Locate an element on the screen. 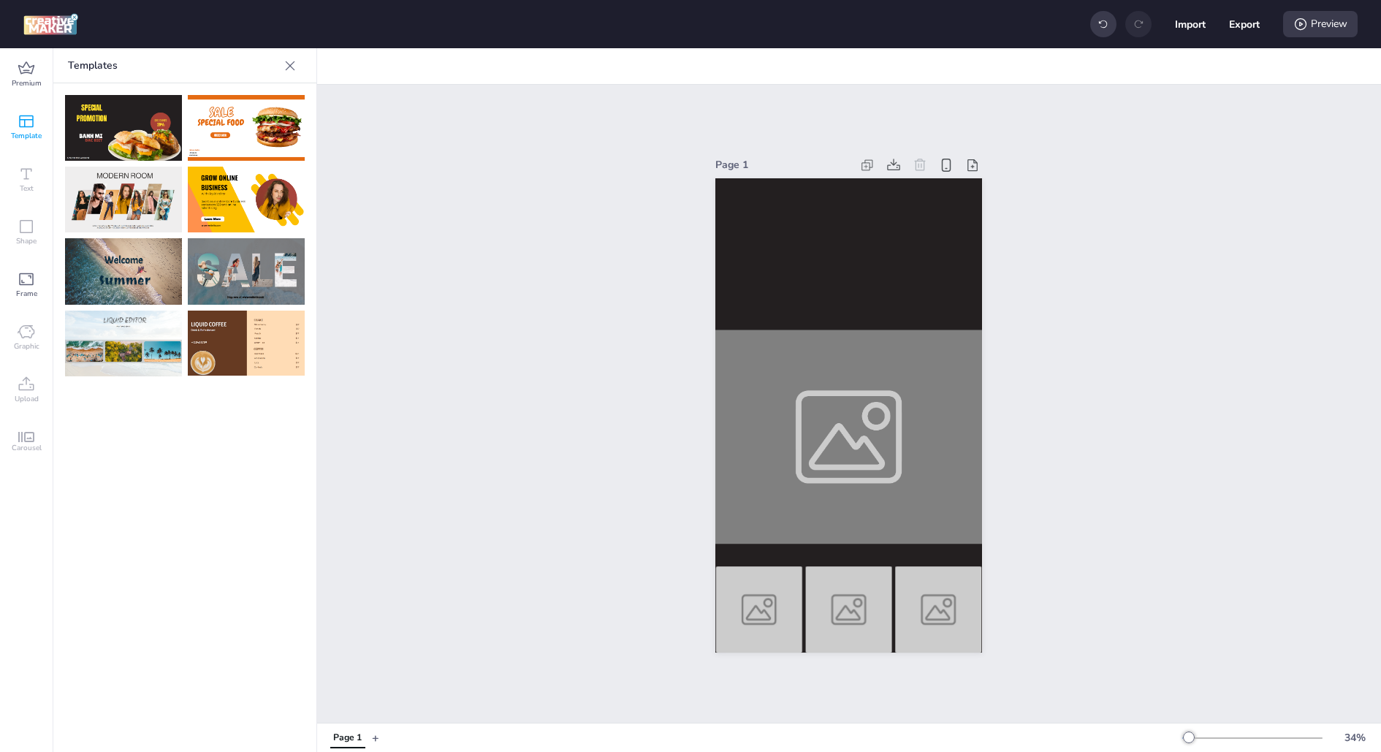  button: Export is located at coordinates (1244, 24).